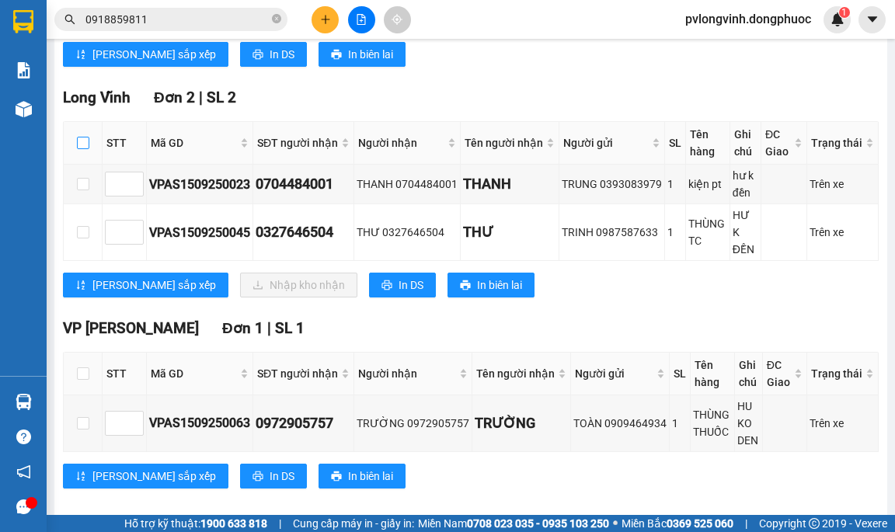 This screenshot has width=895, height=532. I want to click on td: 0704484001, so click(304, 184).